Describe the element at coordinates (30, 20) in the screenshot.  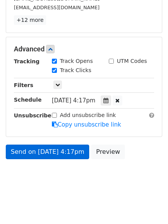
I see `a: +12 more` at that location.